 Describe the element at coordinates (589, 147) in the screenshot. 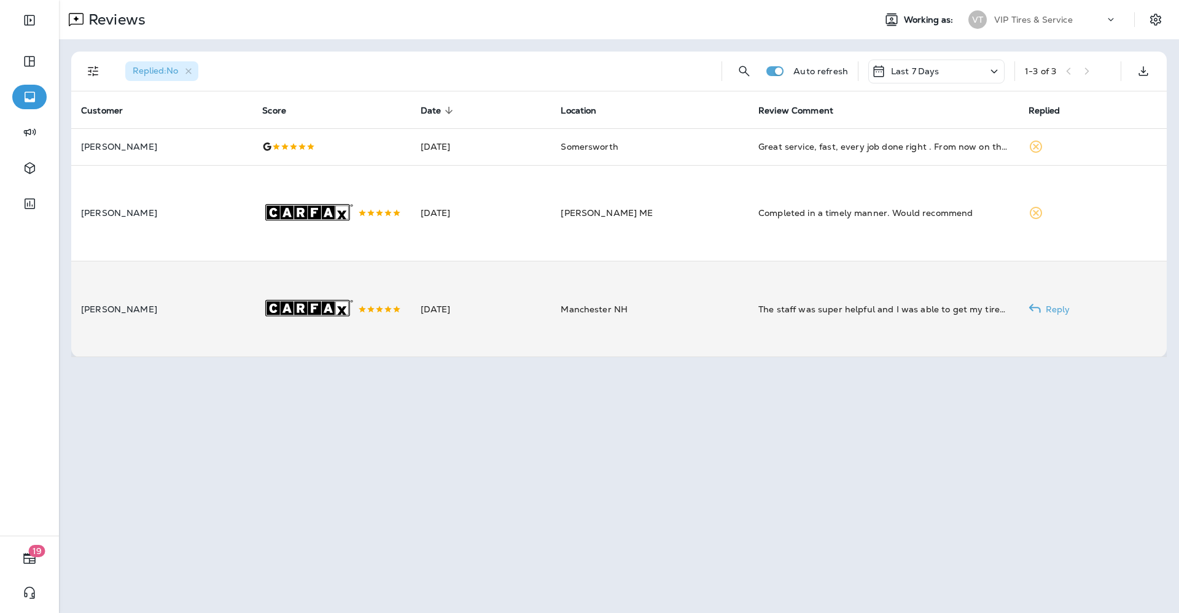

I see `span: Somersworth` at that location.